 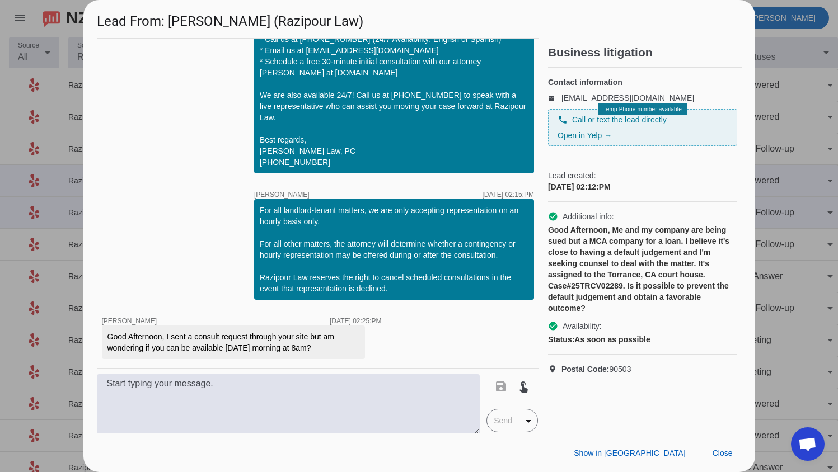 I want to click on mat-icon: email, so click(x=554, y=98).